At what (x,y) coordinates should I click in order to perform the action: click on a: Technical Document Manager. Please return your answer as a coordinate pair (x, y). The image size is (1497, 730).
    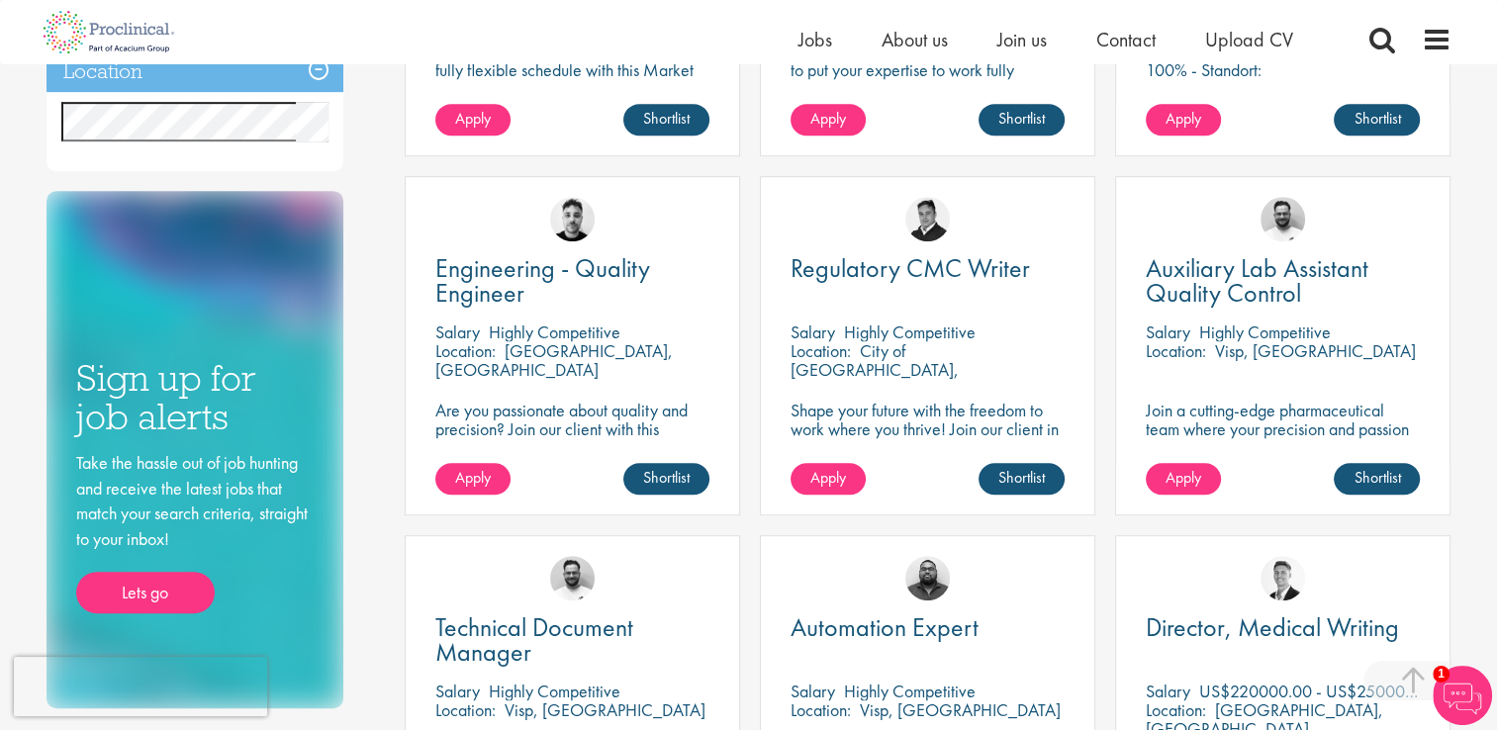
    Looking at the image, I should click on (572, 640).